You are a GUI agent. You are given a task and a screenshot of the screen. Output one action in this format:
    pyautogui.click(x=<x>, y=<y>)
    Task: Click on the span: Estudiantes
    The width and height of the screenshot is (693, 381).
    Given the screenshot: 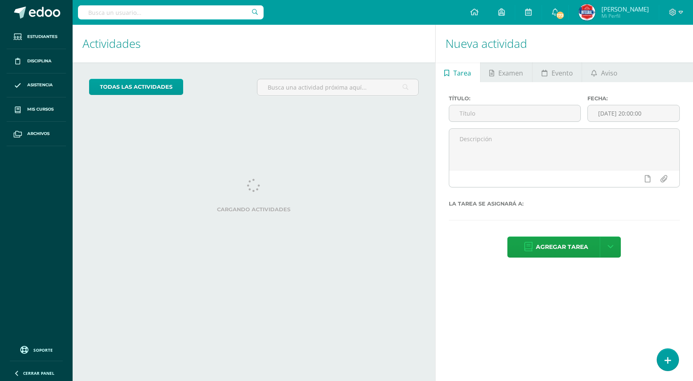 What is the action you would take?
    pyautogui.click(x=42, y=37)
    